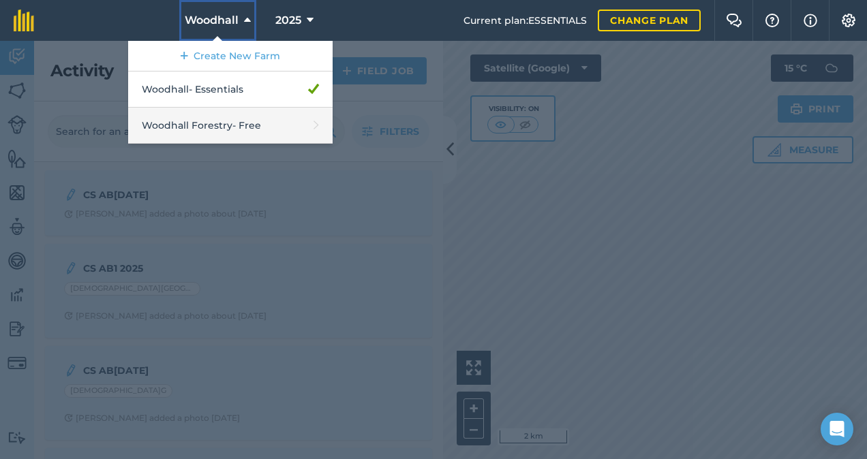  What do you see at coordinates (230, 125) in the screenshot?
I see `a: Woodhall Forestry- Free` at bounding box center [230, 125].